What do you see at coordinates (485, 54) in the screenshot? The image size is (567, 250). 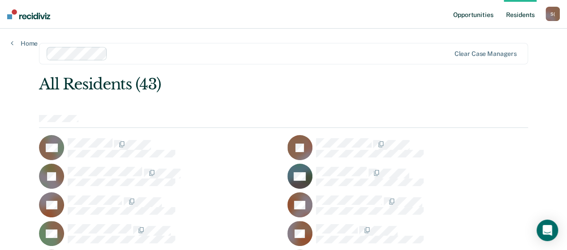 I see `div: Clear case managers` at bounding box center [485, 54].